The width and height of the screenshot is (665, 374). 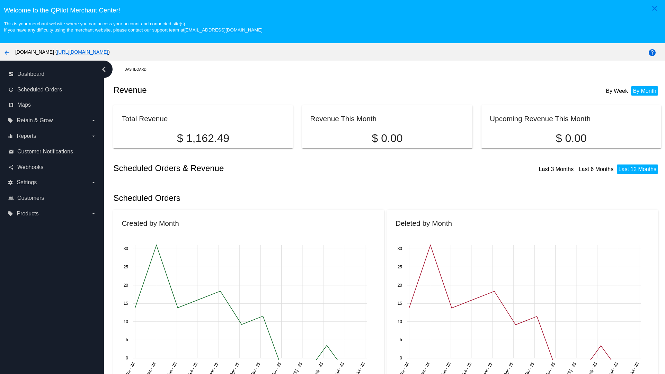 What do you see at coordinates (133, 27) in the screenshot?
I see `small: This is your merchant website where you can access your account and connected site(s). If you hav...` at bounding box center [133, 27].